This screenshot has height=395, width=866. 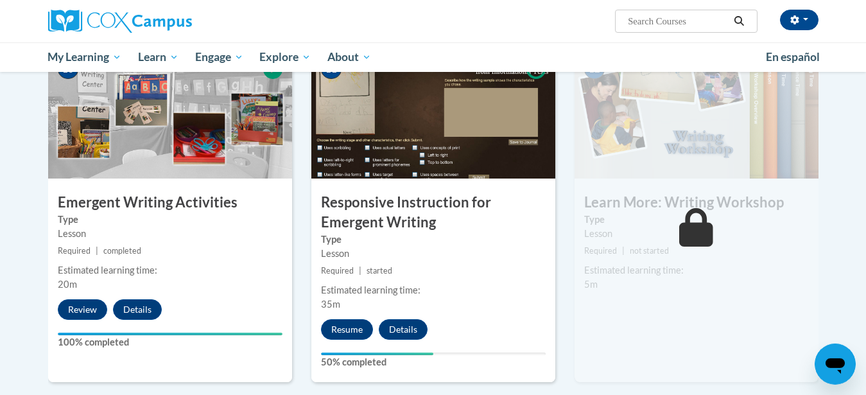 What do you see at coordinates (82, 309) in the screenshot?
I see `button: Review` at bounding box center [82, 309].